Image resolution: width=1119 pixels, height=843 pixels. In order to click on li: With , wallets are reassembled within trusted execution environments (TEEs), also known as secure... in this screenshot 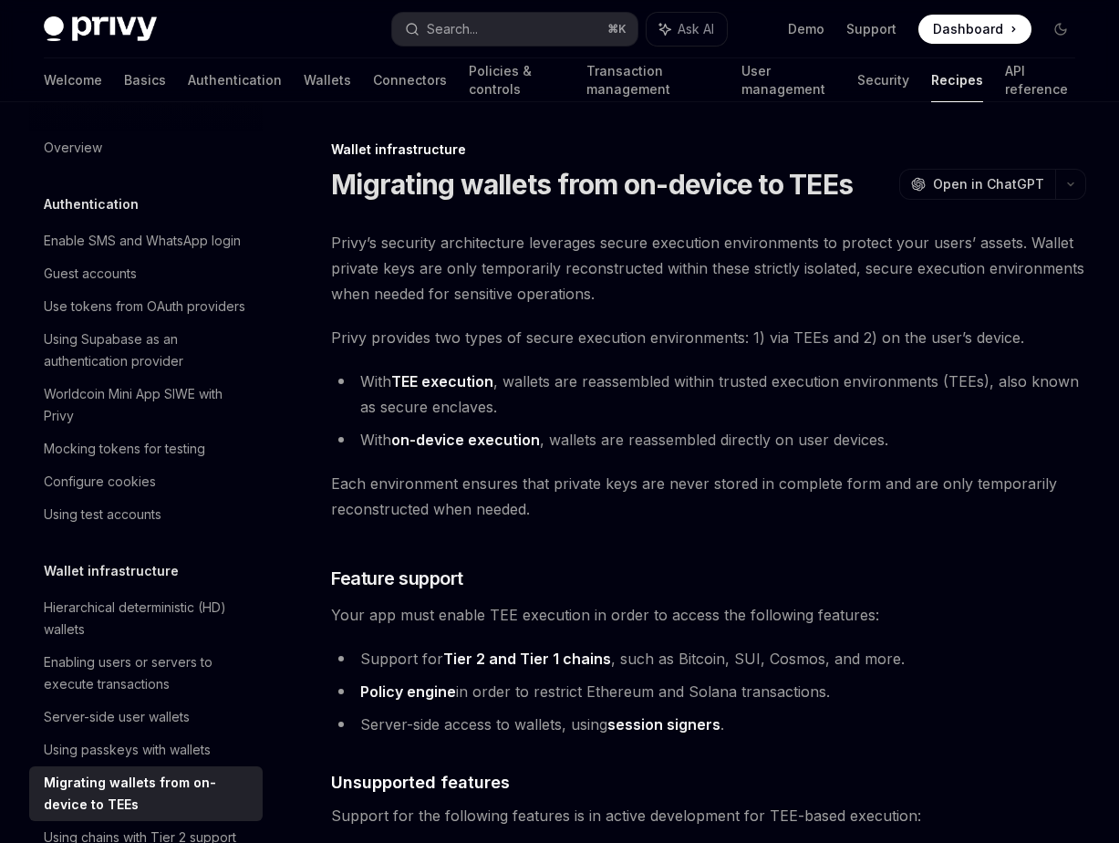, I will do `click(709, 394)`.